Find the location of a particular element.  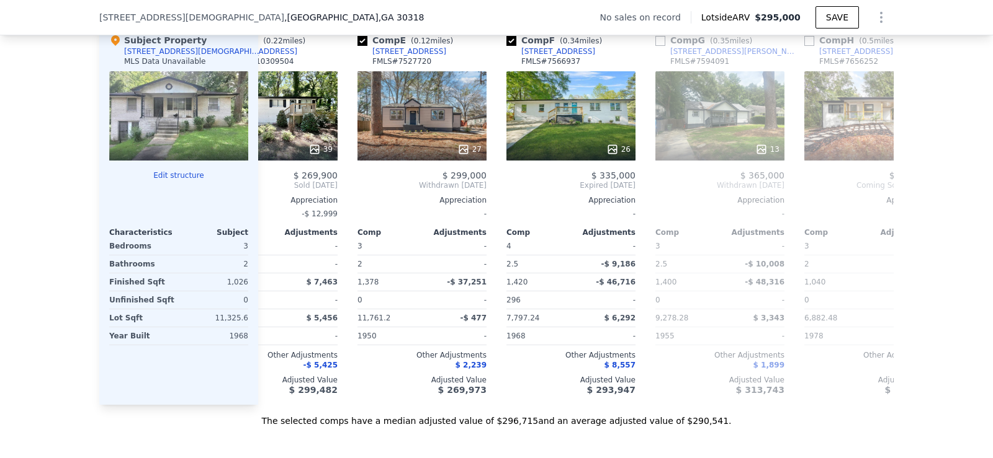

span: -$ 37,251 is located at coordinates (467, 282).